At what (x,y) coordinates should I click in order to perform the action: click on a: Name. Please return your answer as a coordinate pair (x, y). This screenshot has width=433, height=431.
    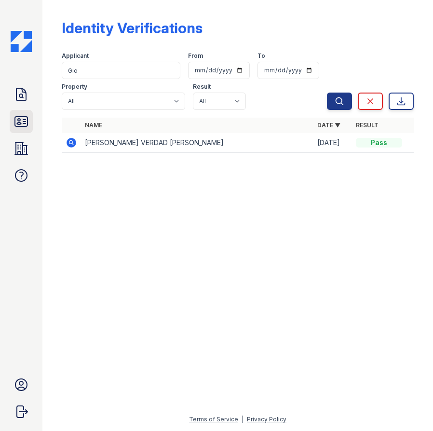
    Looking at the image, I should click on (94, 125).